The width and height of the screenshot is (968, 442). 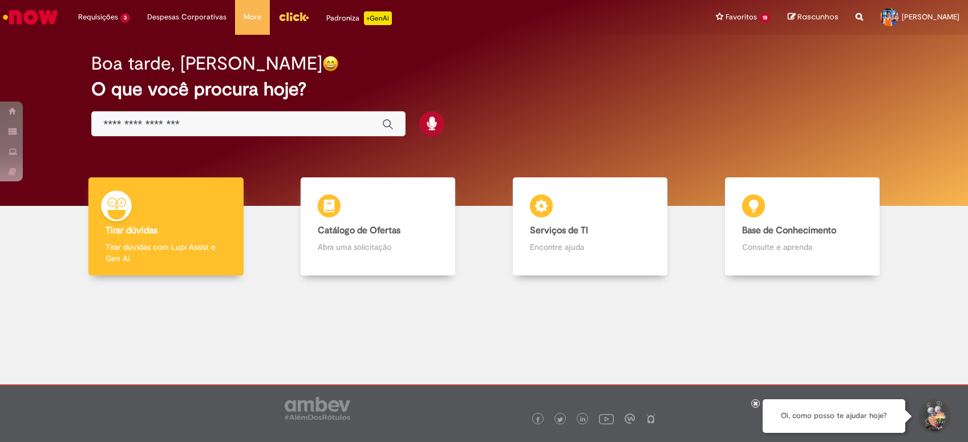 What do you see at coordinates (590, 247) in the screenshot?
I see `p: Encontre ajuda` at bounding box center [590, 247].